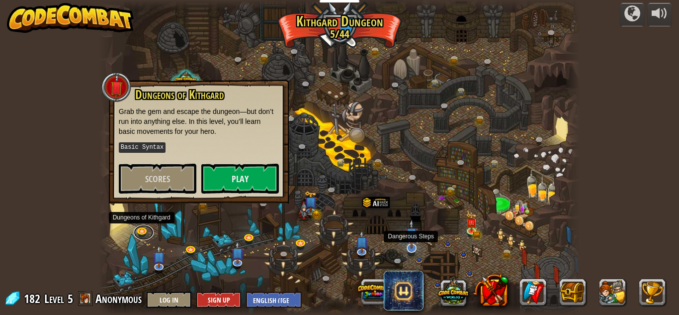 The image size is (679, 315). Describe the element at coordinates (199, 121) in the screenshot. I see `p: Grab the gem and escape the dungeon—but don’t run into anything else. In this level, you’ll learn...` at that location.